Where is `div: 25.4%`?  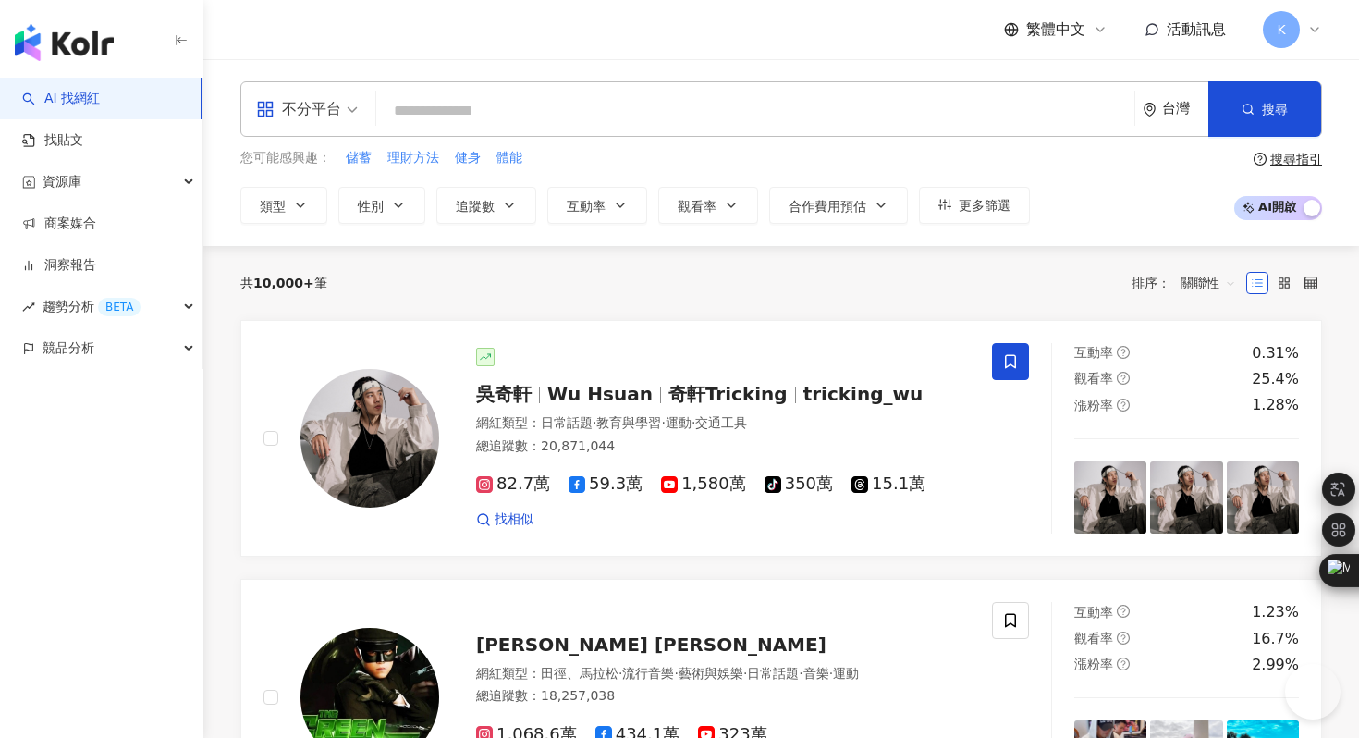 div: 25.4% is located at coordinates (1275, 379).